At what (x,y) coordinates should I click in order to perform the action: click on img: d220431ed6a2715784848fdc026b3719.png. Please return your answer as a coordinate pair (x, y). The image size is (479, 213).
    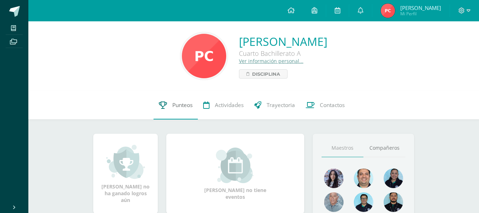
    Looking at the image, I should click on (364, 202).